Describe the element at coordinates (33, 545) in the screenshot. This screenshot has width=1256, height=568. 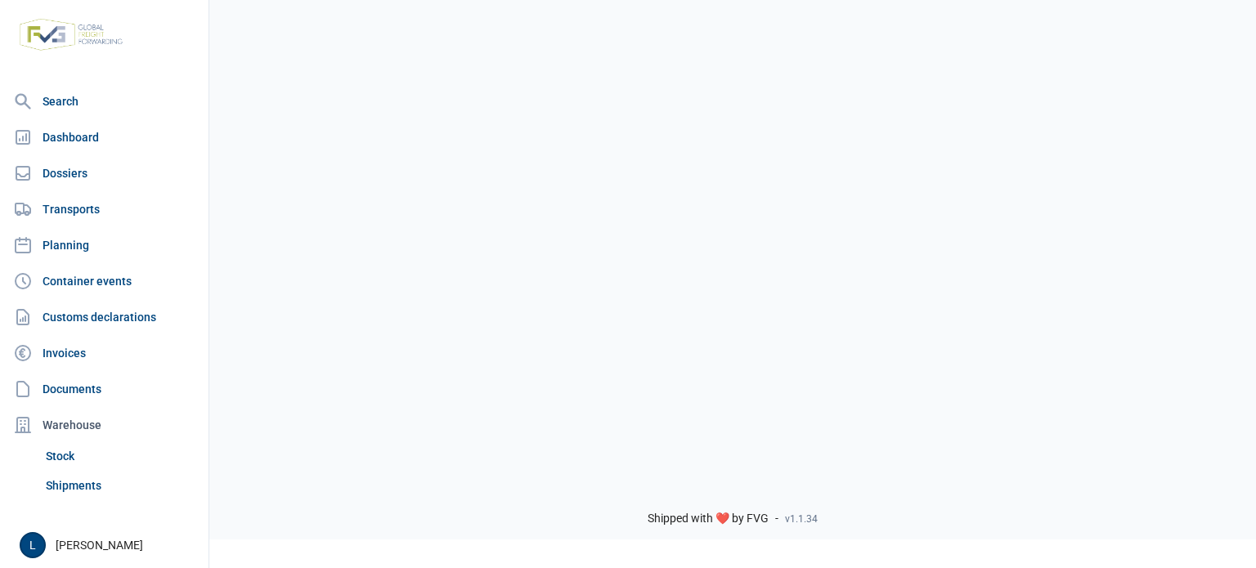
I see `button: L` at that location.